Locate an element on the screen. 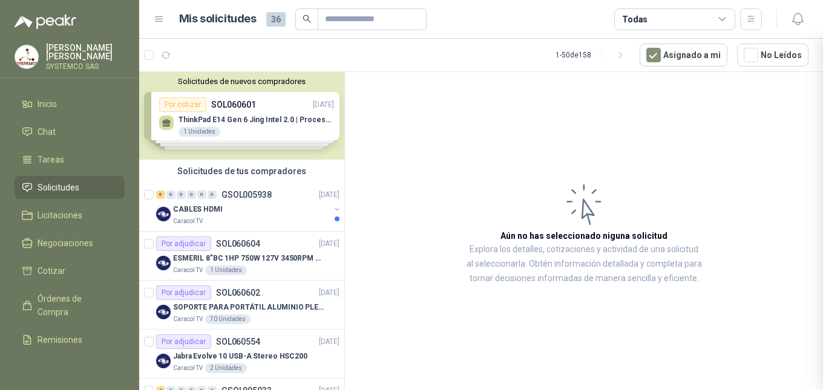 This screenshot has width=823, height=390. img: Company Logo is located at coordinates (27, 57).